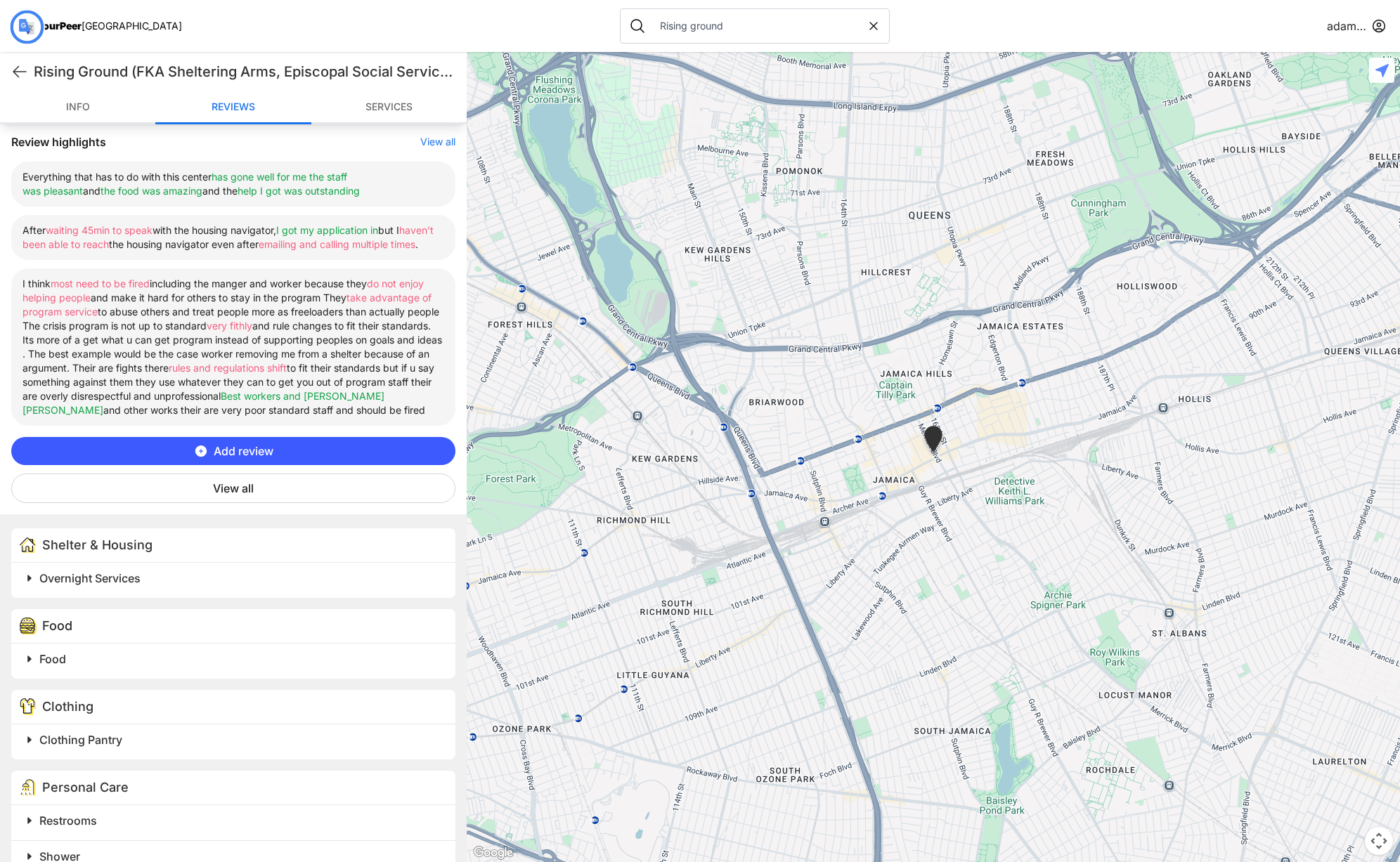  I want to click on div: Jamaica DYCD Youth Drop-in Center - Safe Space (grey door between Tabernacle of Prayer and Hot Po..., so click(933, 441).